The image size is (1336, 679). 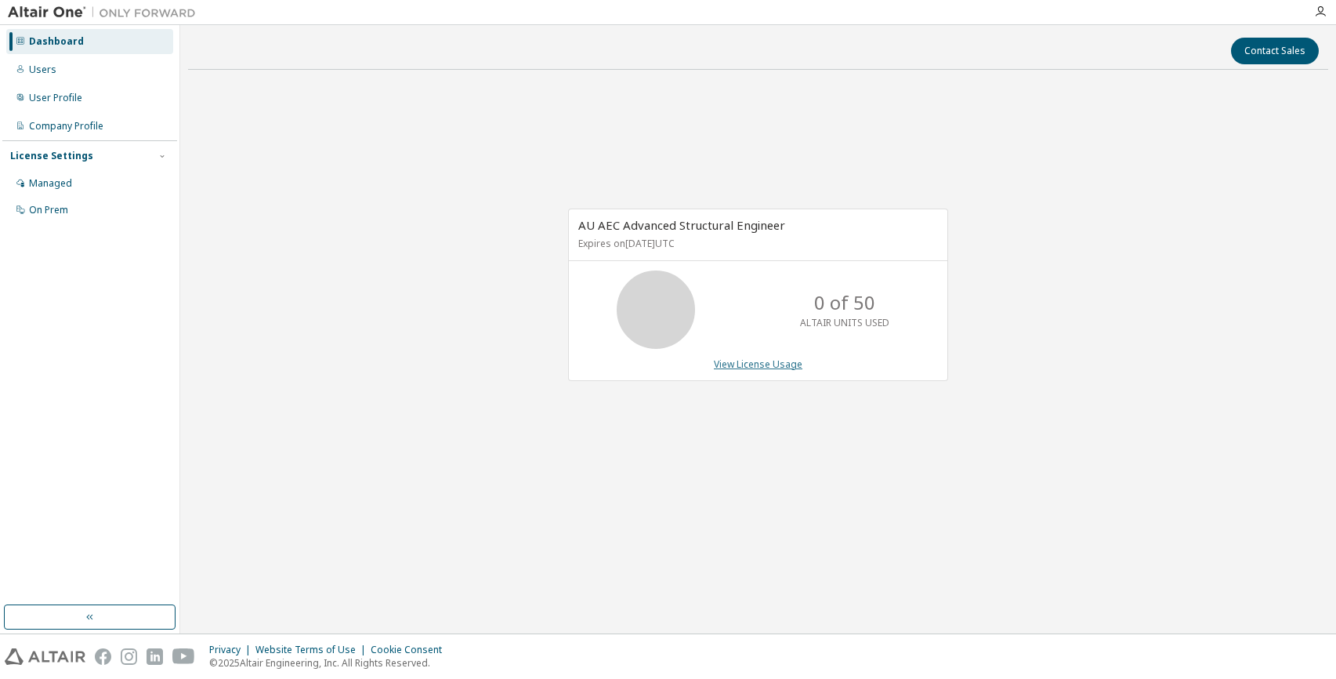 What do you see at coordinates (45, 656) in the screenshot?
I see `img: altair_logo.svg` at bounding box center [45, 656].